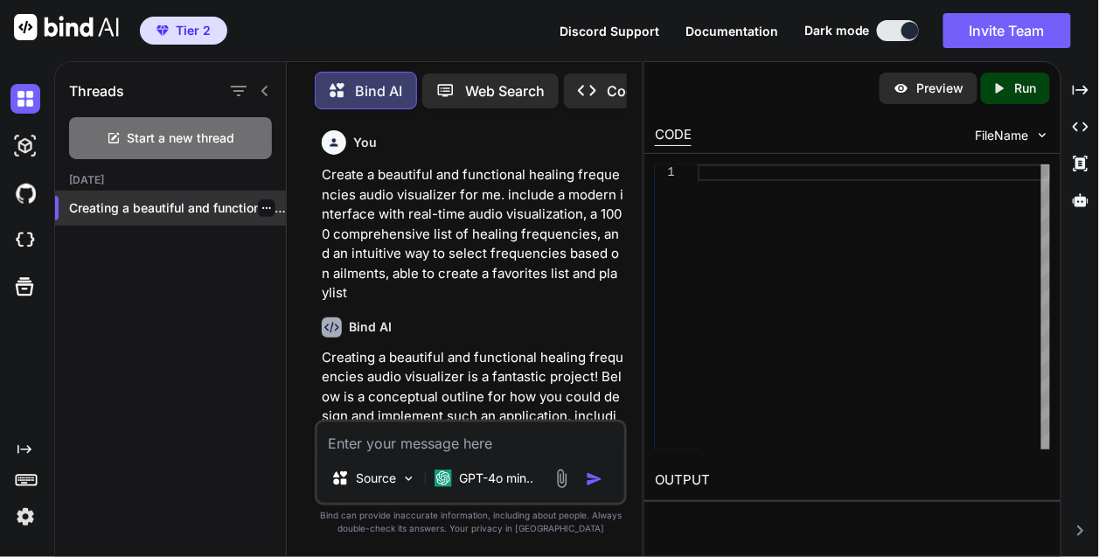 Image resolution: width=1099 pixels, height=557 pixels. Describe the element at coordinates (732, 31) in the screenshot. I see `button: Documentation` at that location.